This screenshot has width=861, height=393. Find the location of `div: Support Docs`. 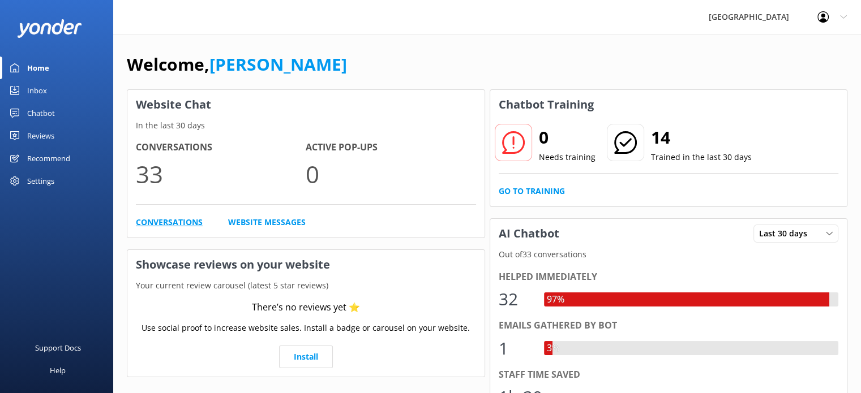

div: Support Docs is located at coordinates (58, 348).